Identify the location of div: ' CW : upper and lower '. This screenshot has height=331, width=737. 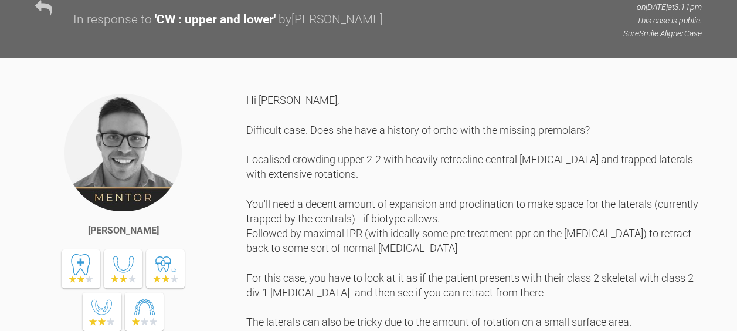
(215, 20).